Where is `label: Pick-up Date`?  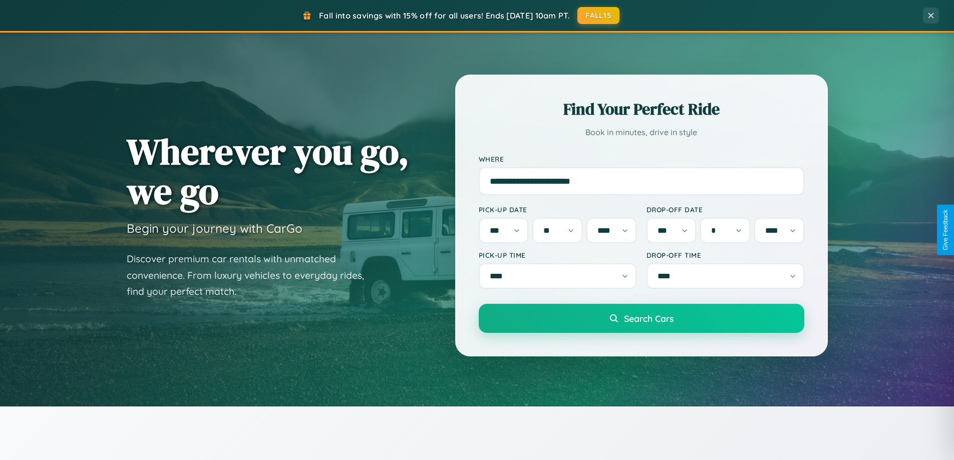
label: Pick-up Date is located at coordinates (557, 209).